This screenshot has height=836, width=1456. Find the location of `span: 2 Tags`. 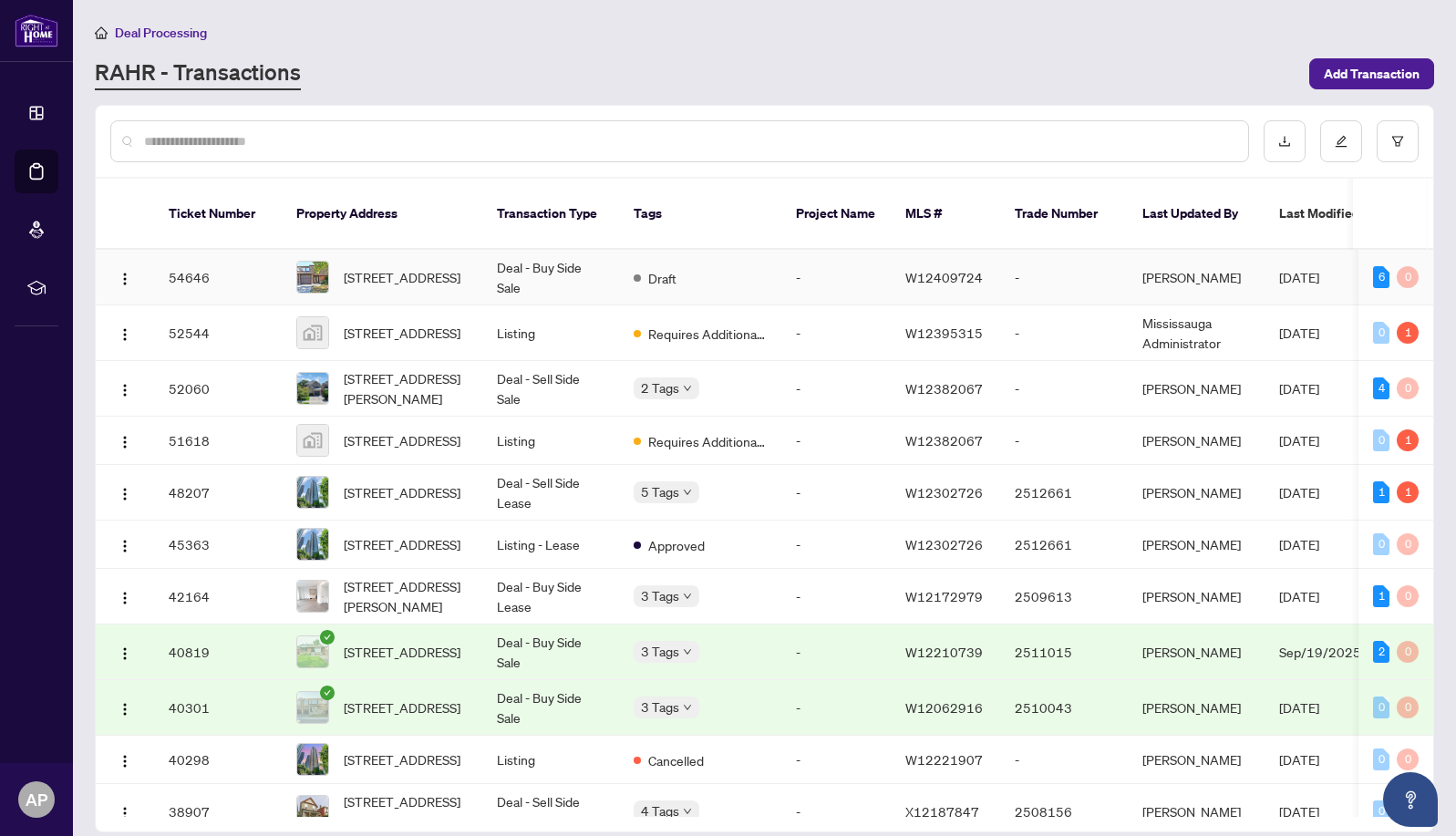

span: 2 Tags is located at coordinates (660, 387).